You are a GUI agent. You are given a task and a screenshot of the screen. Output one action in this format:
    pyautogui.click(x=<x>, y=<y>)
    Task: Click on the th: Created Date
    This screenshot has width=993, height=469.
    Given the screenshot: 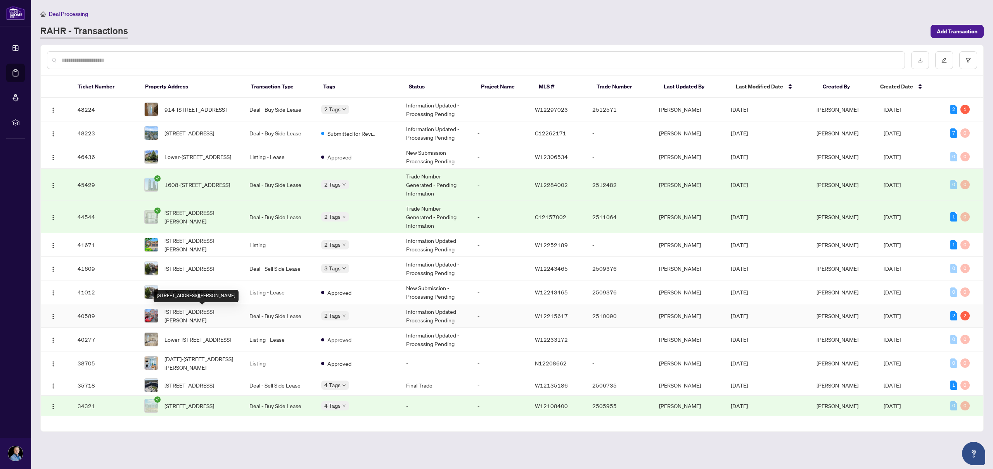 What is the action you would take?
    pyautogui.click(x=908, y=87)
    